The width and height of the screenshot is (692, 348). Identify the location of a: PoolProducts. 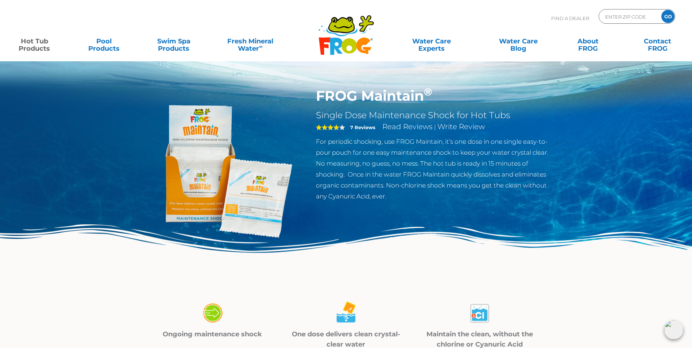
(104, 41).